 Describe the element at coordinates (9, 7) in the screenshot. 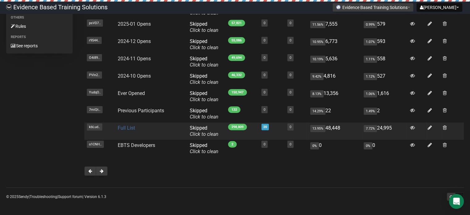

I see `img: 6a635aadd5b086599a41eda90e0773ac` at that location.